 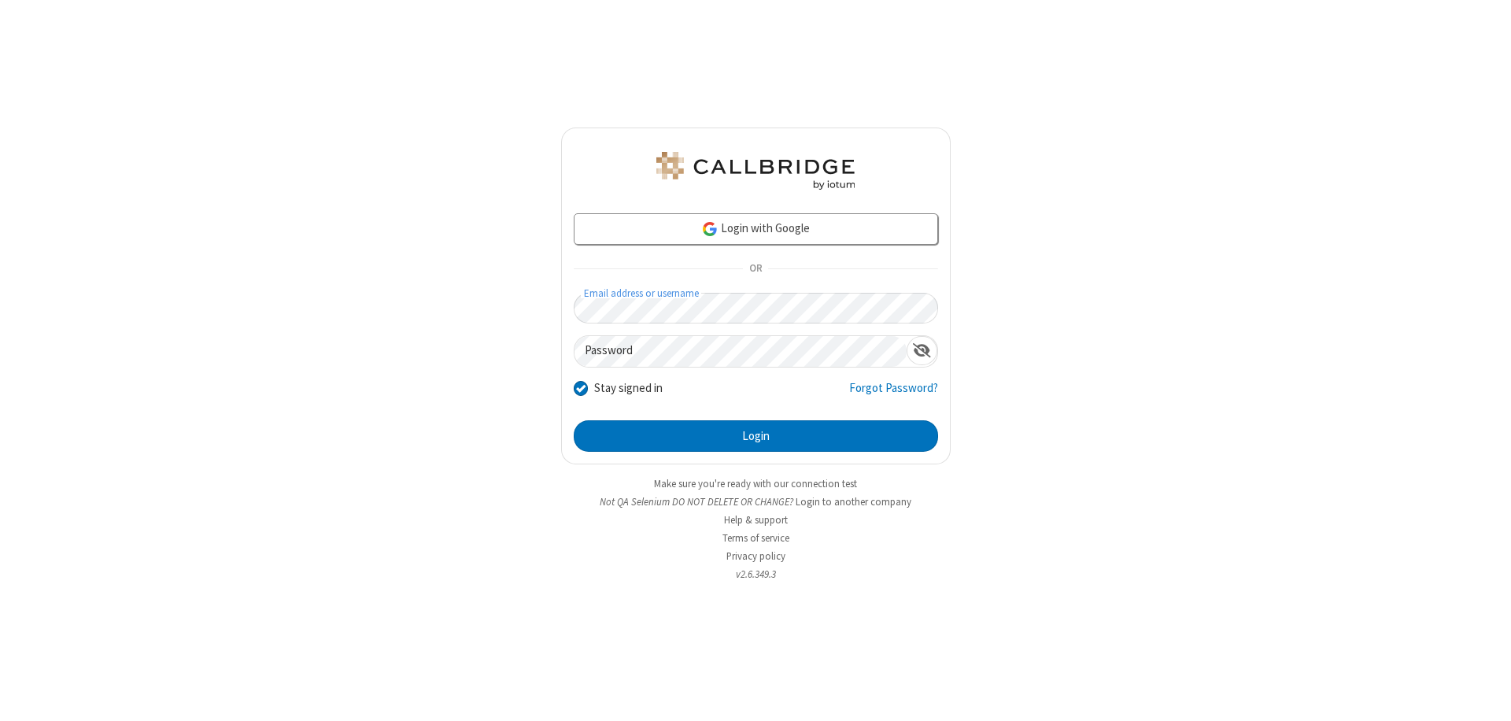 I want to click on a: Terms of service, so click(x=756, y=538).